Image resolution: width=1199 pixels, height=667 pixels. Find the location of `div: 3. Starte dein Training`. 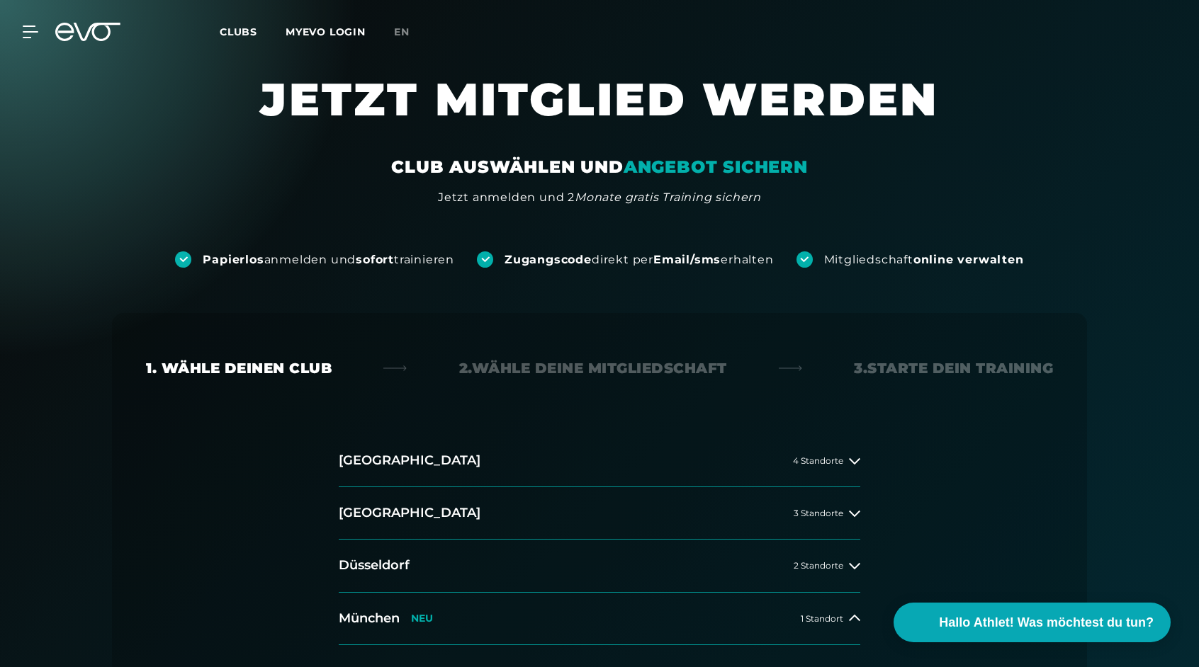

div: 3. Starte dein Training is located at coordinates (953, 368).